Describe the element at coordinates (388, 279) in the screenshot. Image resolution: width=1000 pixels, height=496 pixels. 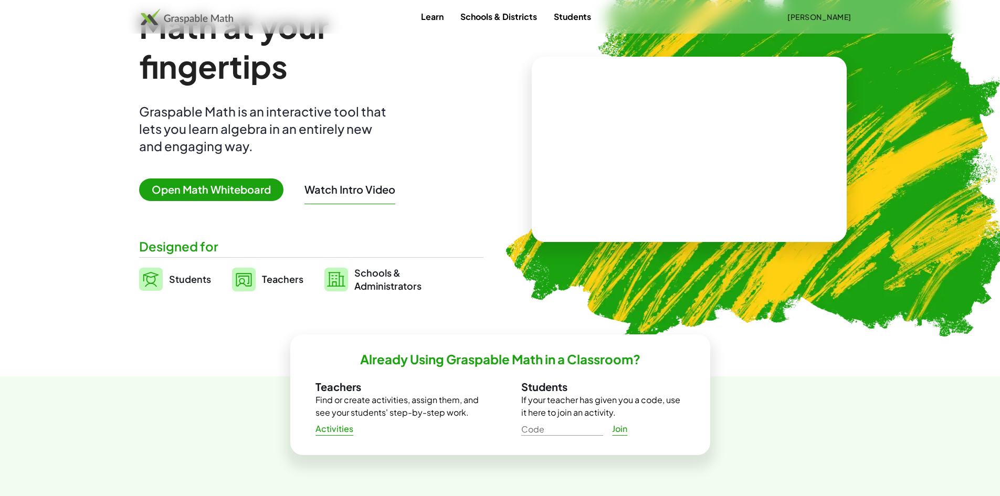
I see `span: Schools & Administrators` at that location.